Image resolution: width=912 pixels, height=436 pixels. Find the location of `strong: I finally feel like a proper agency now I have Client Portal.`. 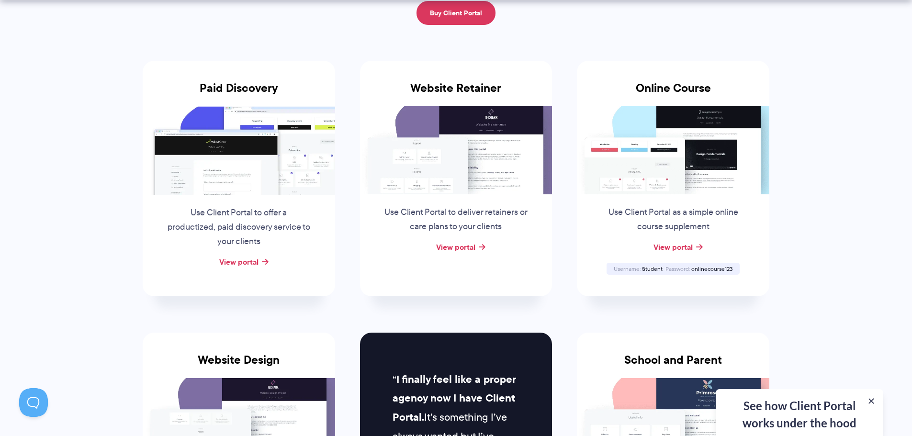

strong: I finally feel like a proper agency now I have Client Portal. is located at coordinates (454, 399).